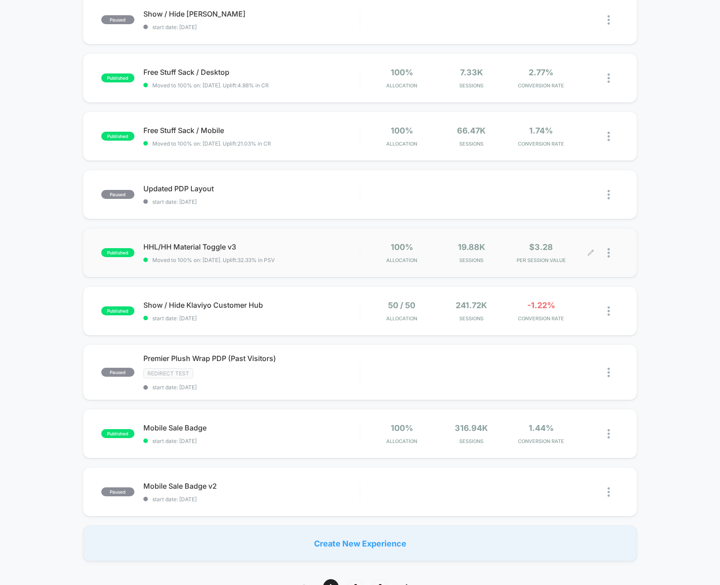 The height and width of the screenshot is (585, 720). Describe the element at coordinates (541, 305) in the screenshot. I see `span: -1.22%` at that location.